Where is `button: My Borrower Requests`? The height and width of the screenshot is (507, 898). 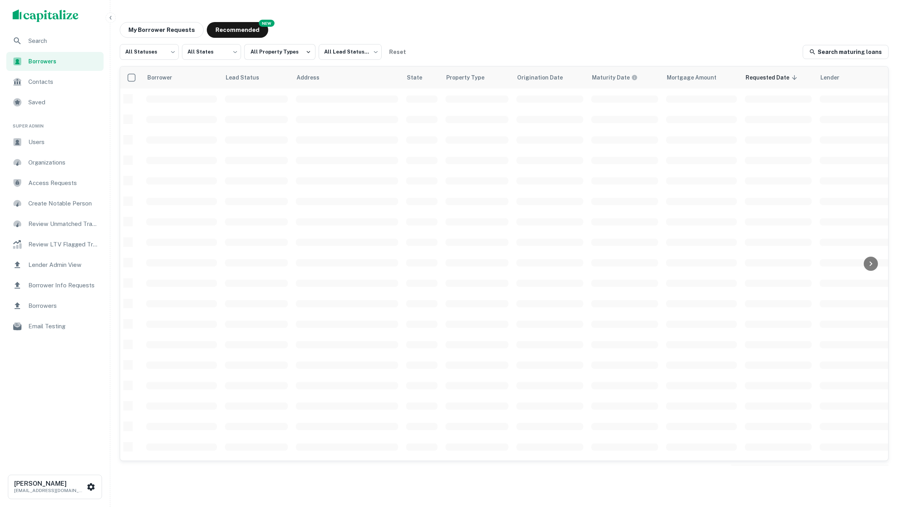
button: My Borrower Requests is located at coordinates (161, 30).